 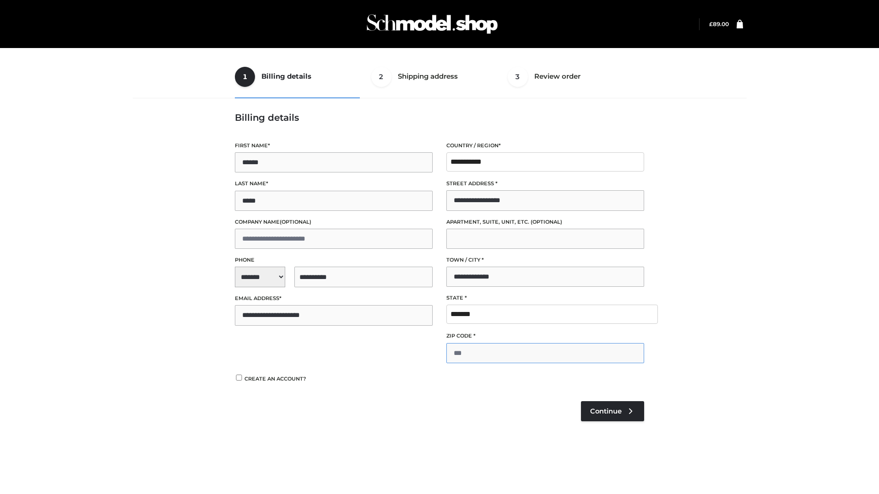 What do you see at coordinates (334, 183) in the screenshot?
I see `label: Last name` at bounding box center [334, 183].